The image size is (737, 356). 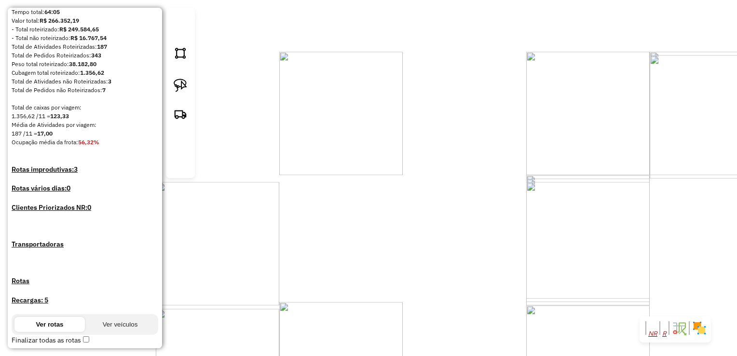 What do you see at coordinates (85, 21) in the screenshot?
I see `div: Valor total:` at bounding box center [85, 21].